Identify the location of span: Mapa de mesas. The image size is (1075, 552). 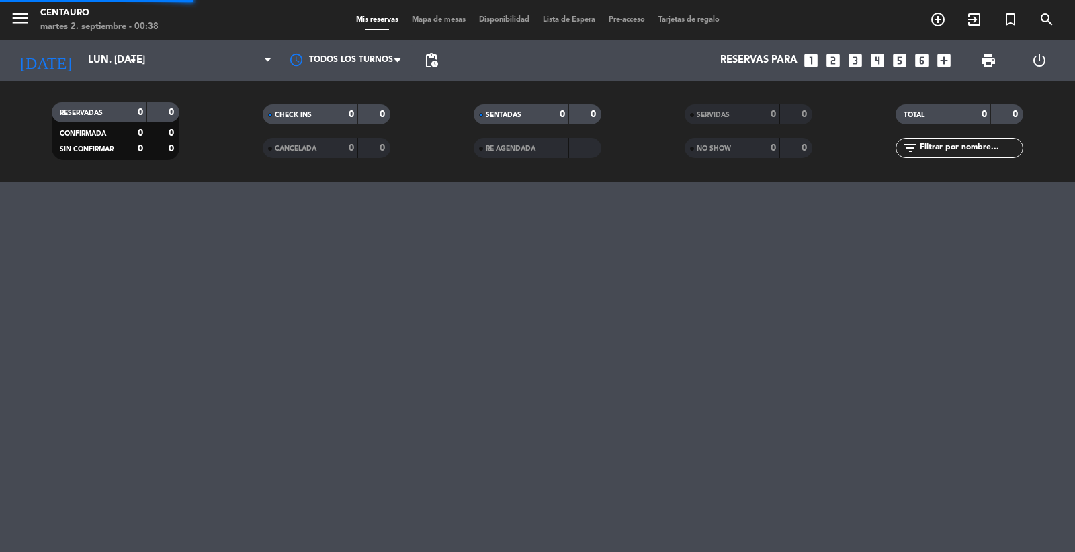
(439, 19).